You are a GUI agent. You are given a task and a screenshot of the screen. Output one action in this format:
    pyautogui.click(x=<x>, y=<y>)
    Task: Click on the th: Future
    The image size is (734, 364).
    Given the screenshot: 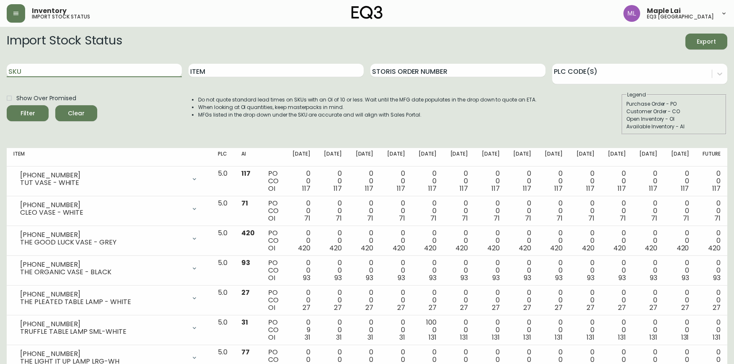 What is the action you would take?
    pyautogui.click(x=711, y=157)
    